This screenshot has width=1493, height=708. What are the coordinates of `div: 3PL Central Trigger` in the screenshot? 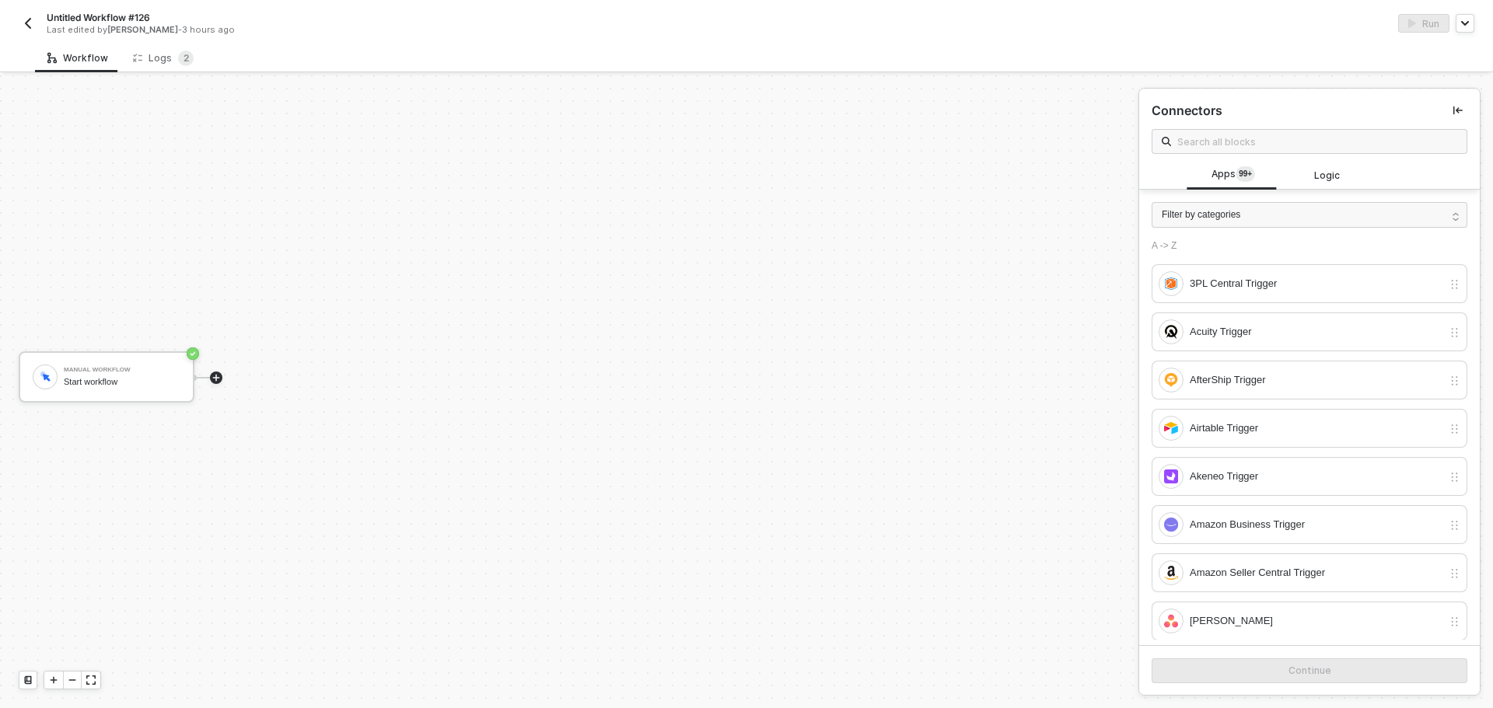 It's located at (1316, 284).